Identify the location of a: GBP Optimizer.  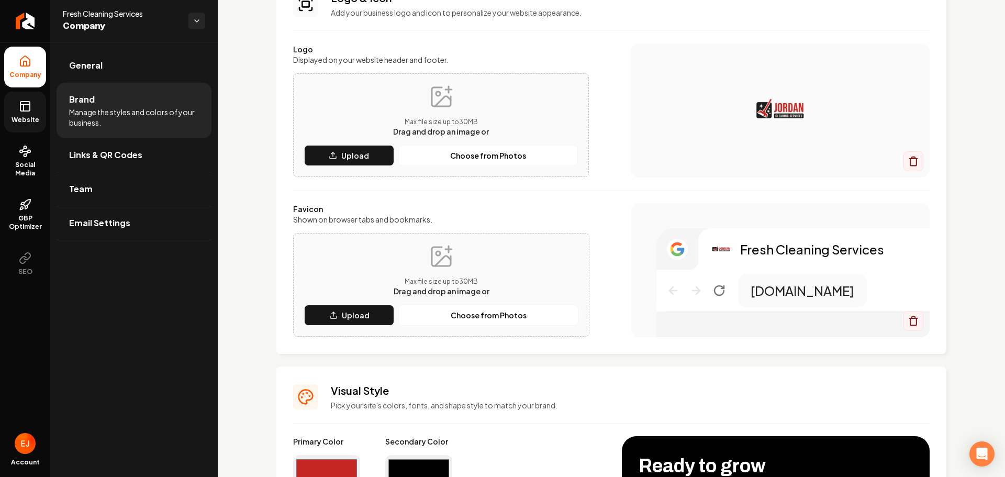
(25, 215).